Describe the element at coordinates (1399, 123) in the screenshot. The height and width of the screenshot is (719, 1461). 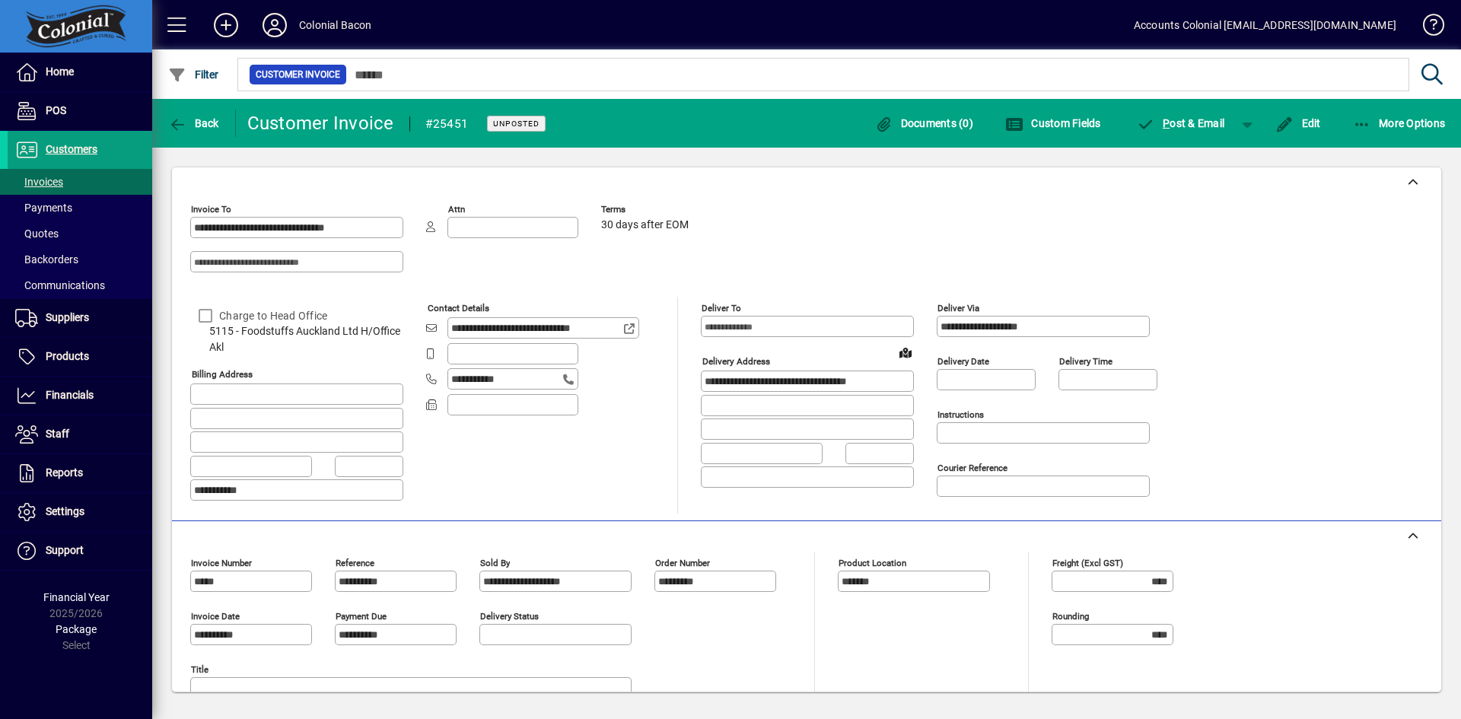
I see `span: More Options` at that location.